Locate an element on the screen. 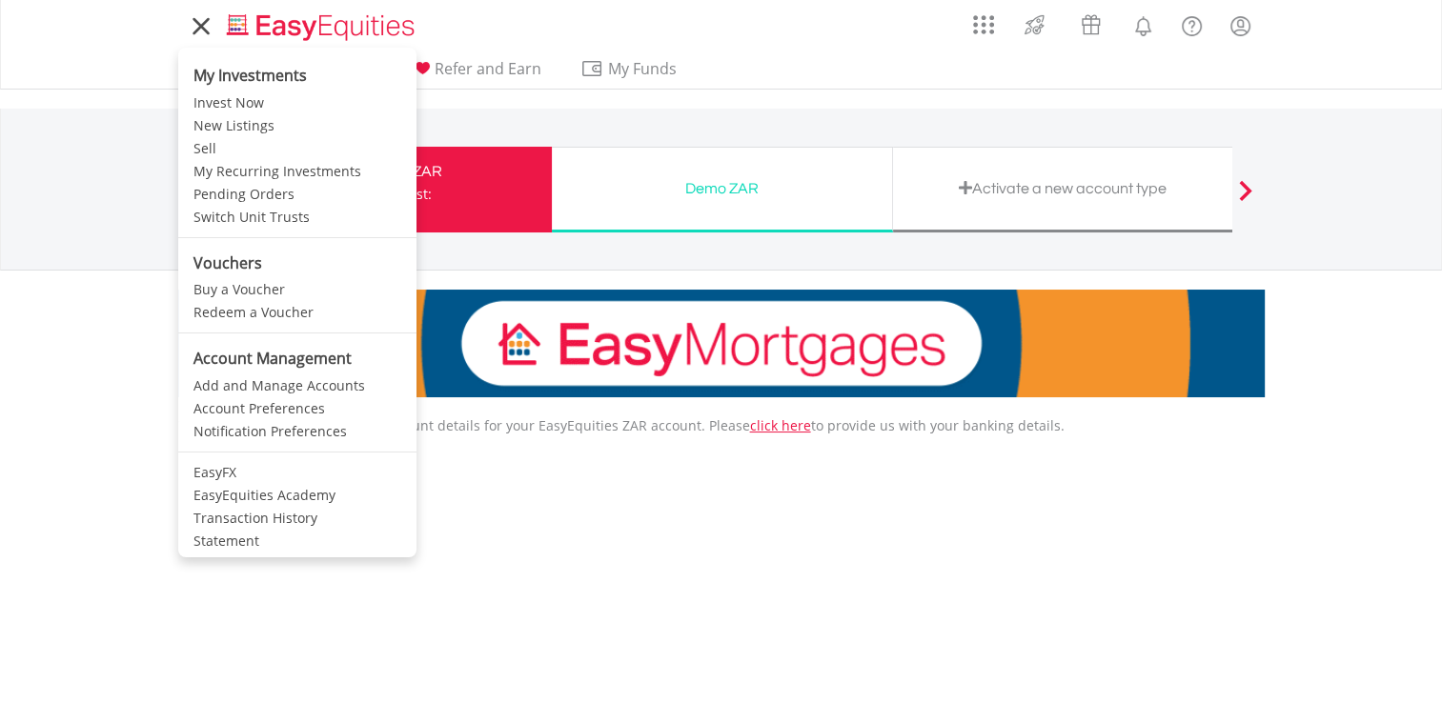 Image resolution: width=1442 pixels, height=703 pixels. a: AppsGrid is located at coordinates (984, 20).